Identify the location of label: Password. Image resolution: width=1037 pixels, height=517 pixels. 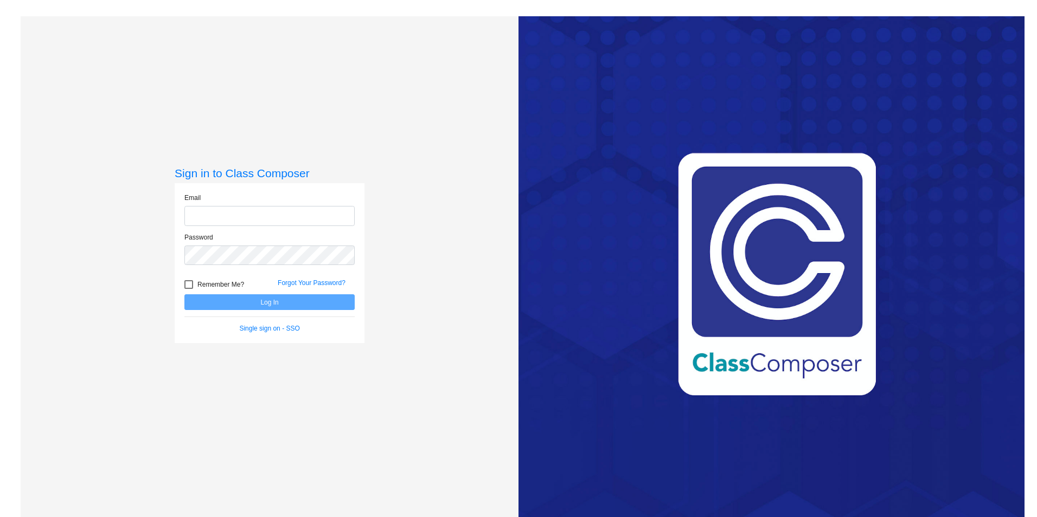
(198, 238).